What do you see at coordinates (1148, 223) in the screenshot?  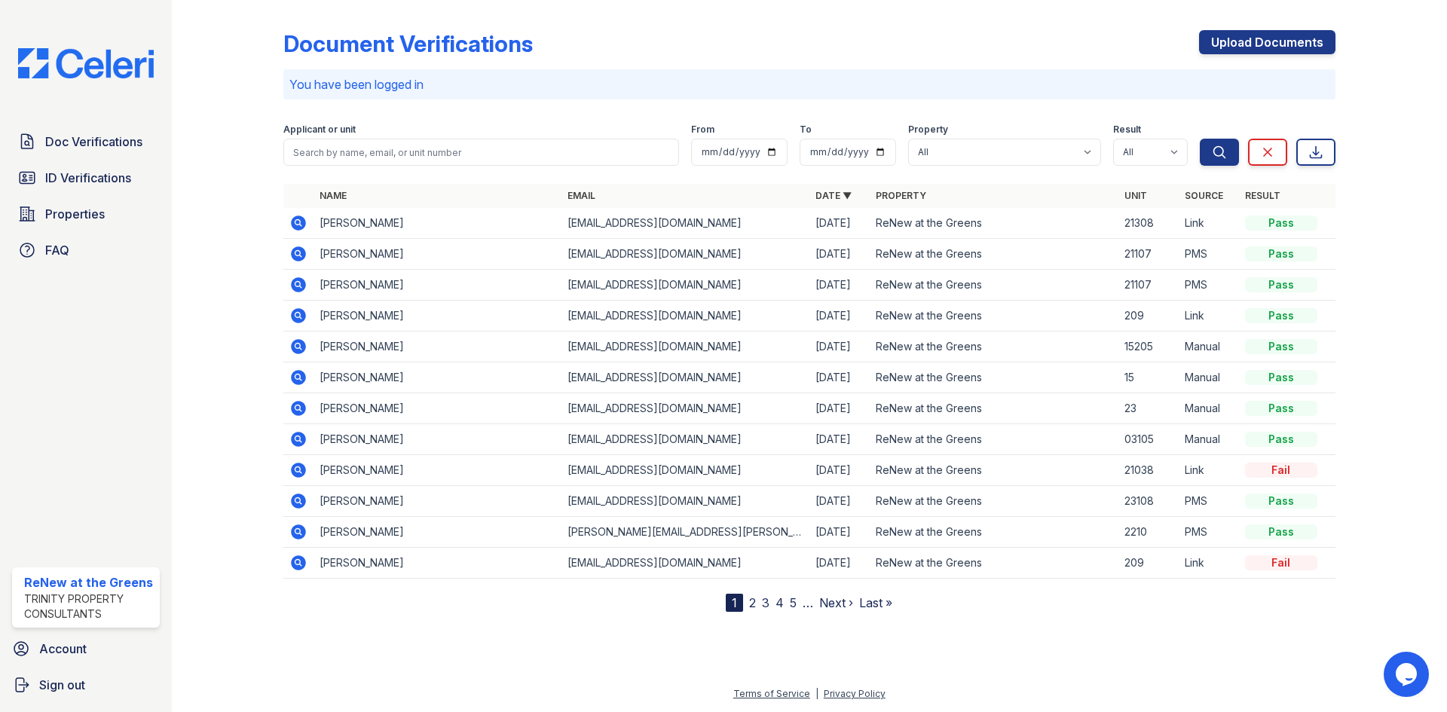 I see `td: 21308` at bounding box center [1148, 223].